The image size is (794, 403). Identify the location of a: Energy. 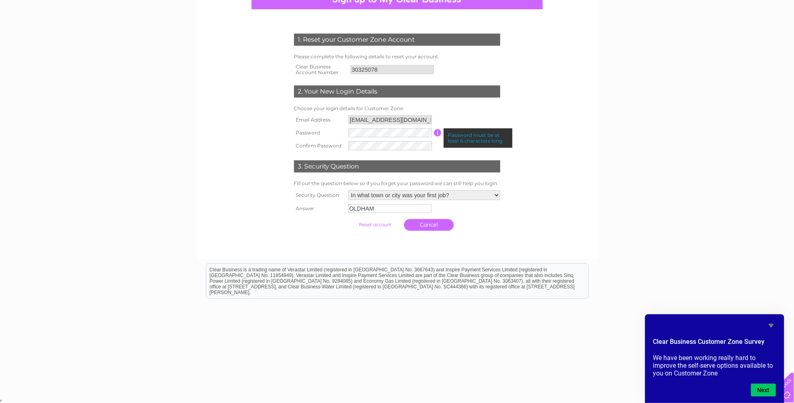
(710, 37).